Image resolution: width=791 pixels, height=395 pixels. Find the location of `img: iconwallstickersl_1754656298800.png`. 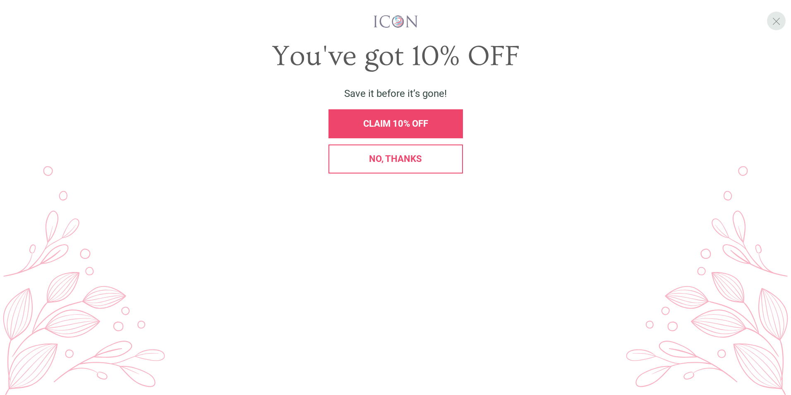

img: iconwallstickersl_1754656298800.png is located at coordinates (395, 22).